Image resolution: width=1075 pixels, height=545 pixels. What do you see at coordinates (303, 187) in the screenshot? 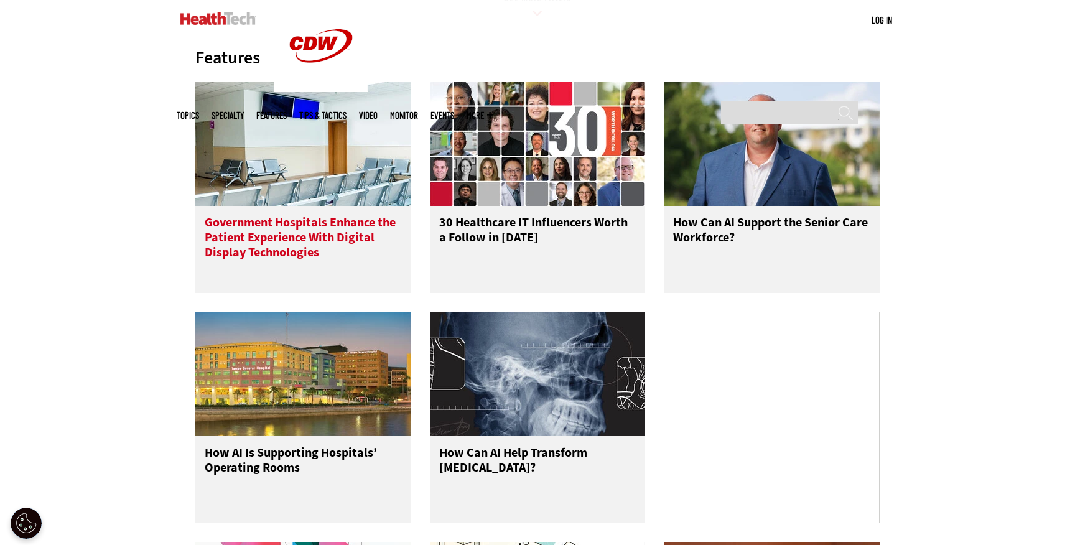
I see `a: Empty seats in hospital waiting room with a television monitor. Government Hospitals Enhance the ...` at bounding box center [303, 187].